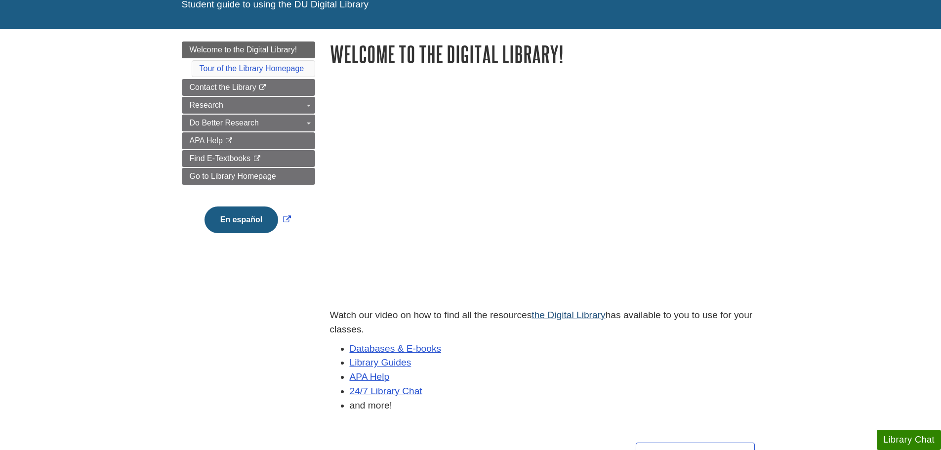 This screenshot has width=941, height=450. What do you see at coordinates (248, 176) in the screenshot?
I see `a: Go to Library Homepage` at bounding box center [248, 176].